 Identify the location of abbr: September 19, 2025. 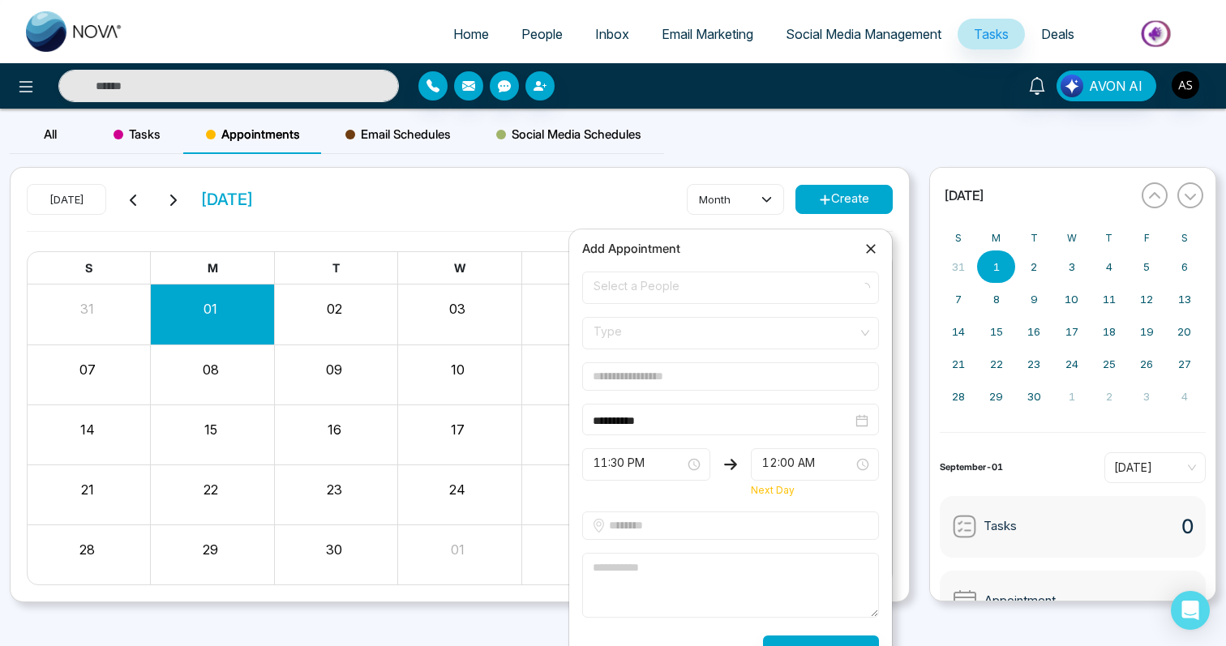
(1147, 332).